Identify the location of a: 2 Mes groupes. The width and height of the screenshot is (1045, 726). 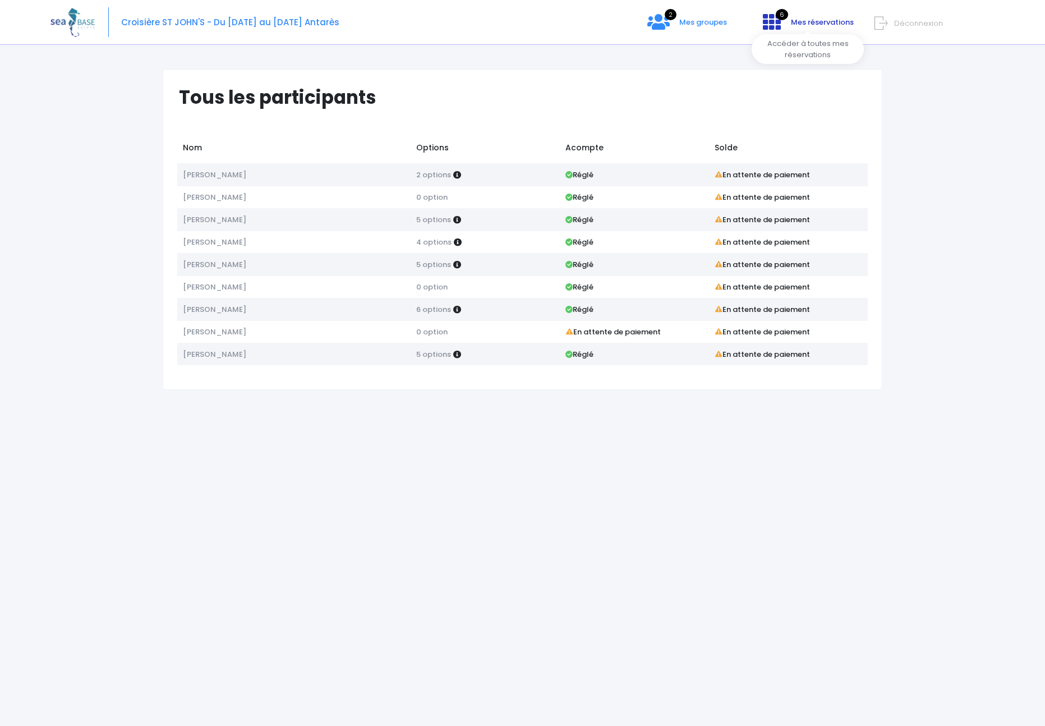
(687, 26).